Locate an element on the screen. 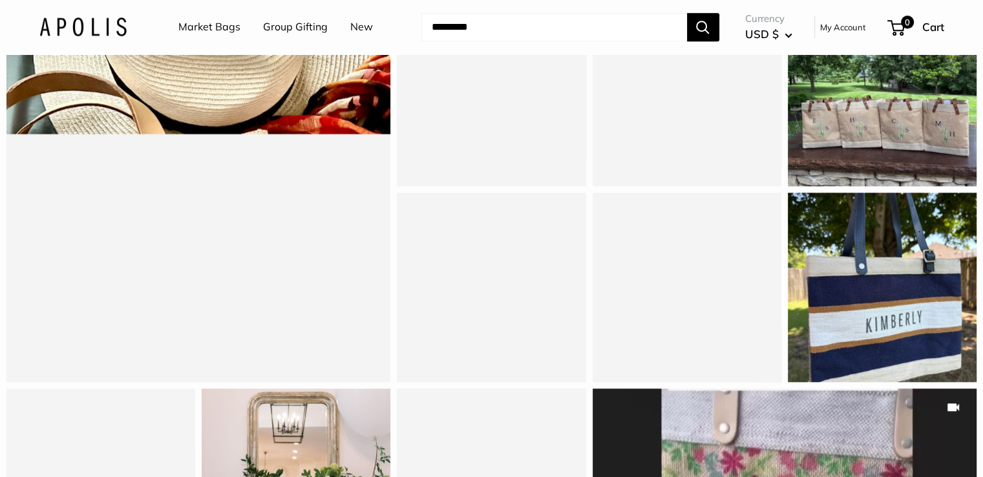  input: Search... is located at coordinates (554, 27).